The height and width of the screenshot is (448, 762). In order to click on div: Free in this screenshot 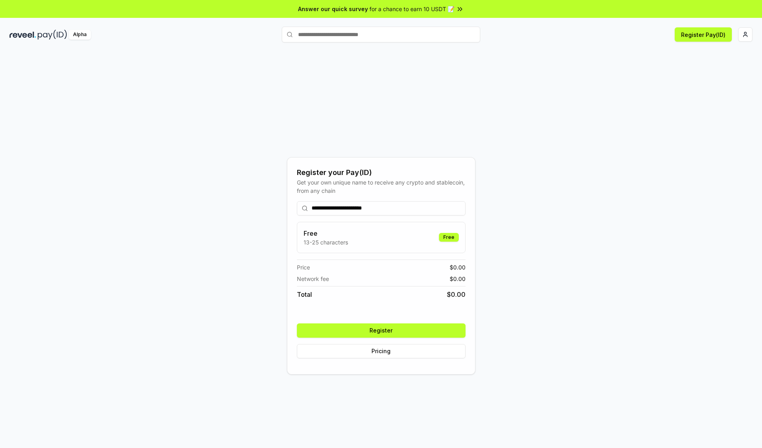, I will do `click(449, 237)`.